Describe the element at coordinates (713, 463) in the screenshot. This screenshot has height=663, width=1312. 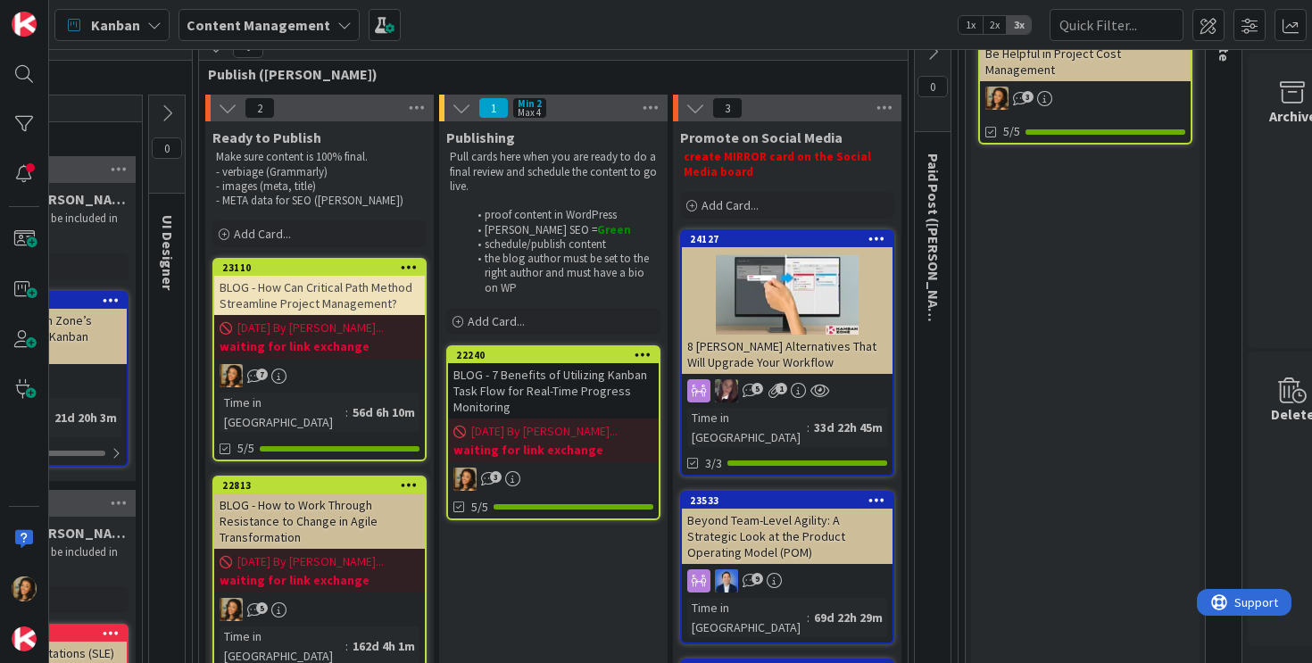
I see `span: 3/3` at that location.